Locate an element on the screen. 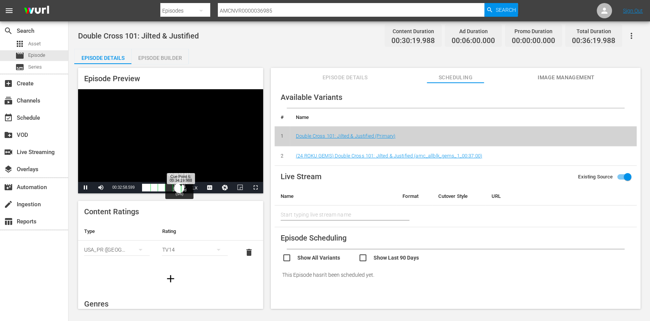 The image size is (650, 321). span: Episode Scheduling is located at coordinates (313, 238).